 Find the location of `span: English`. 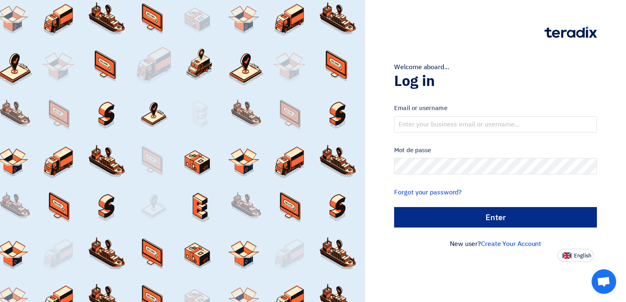

span: English is located at coordinates (582, 256).